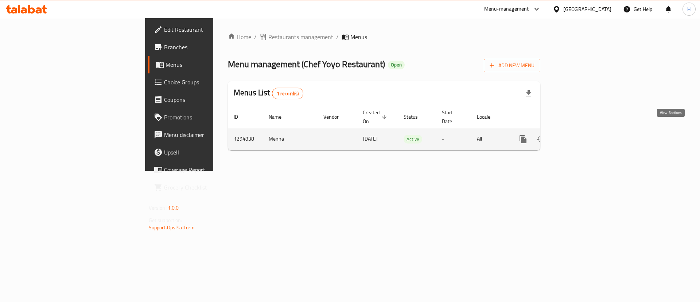  What do you see at coordinates (210, 117) in the screenshot?
I see `span: Promotions` at bounding box center [210, 117].